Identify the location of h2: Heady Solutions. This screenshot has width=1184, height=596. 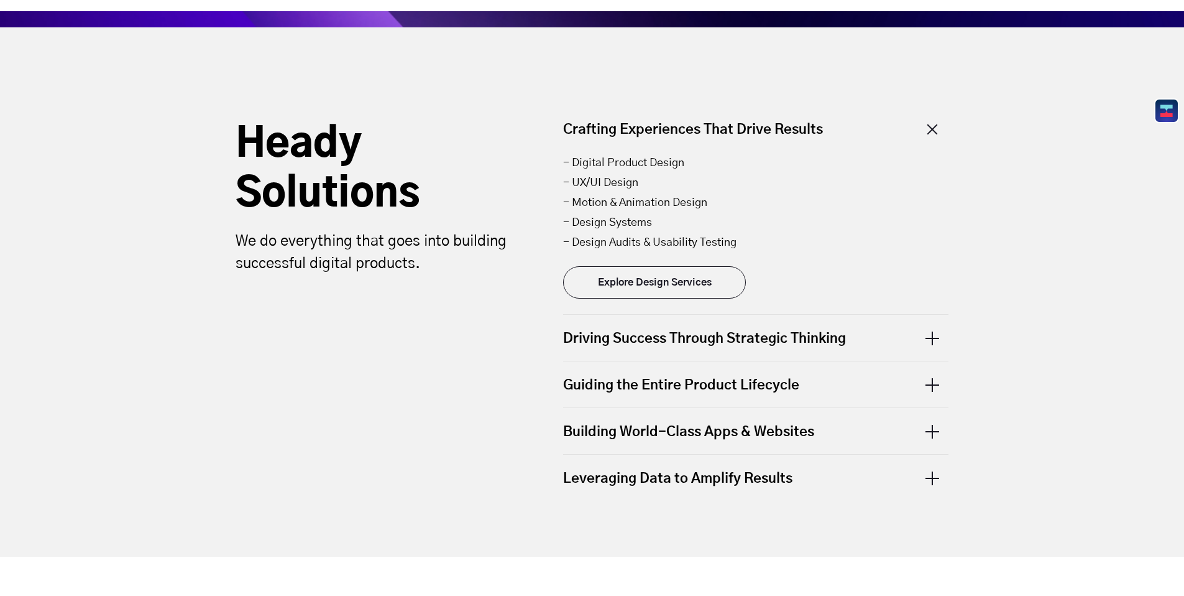
(376, 170).